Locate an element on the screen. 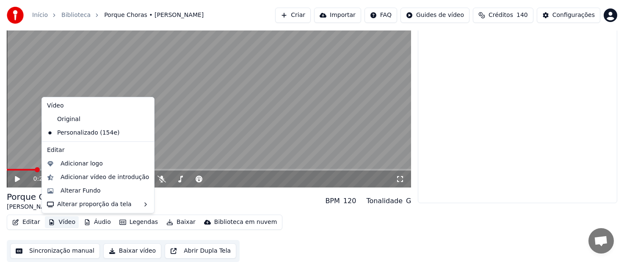  div: Biblioteca em nuvem is located at coordinates (245, 222).